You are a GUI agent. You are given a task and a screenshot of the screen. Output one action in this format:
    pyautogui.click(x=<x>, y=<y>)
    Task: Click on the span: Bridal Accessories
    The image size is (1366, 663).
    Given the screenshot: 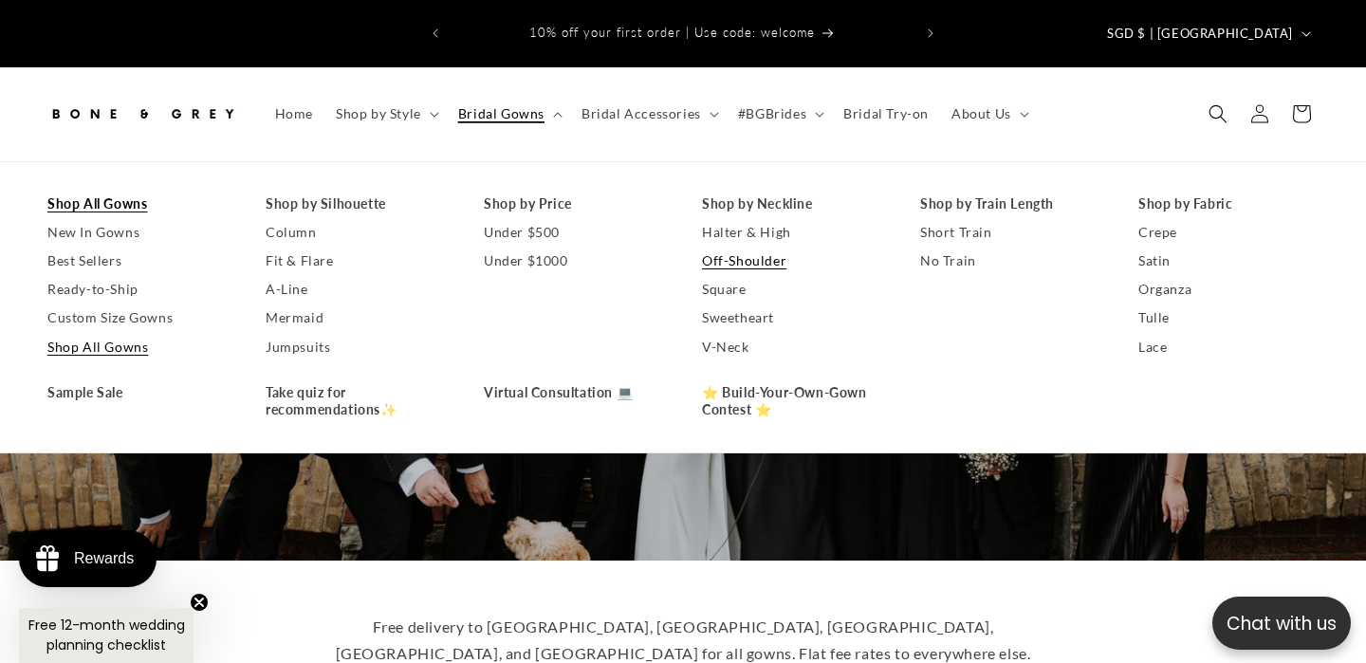 What is the action you would take?
    pyautogui.click(x=641, y=114)
    